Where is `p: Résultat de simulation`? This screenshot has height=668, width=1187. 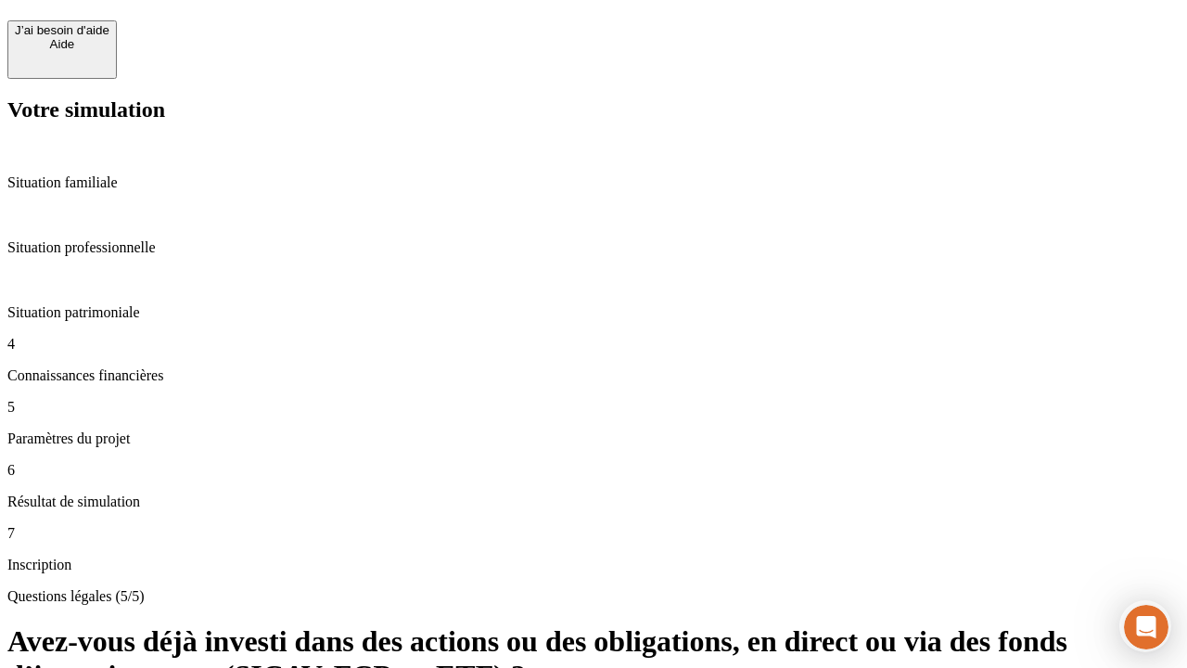
p: Résultat de simulation is located at coordinates (593, 502).